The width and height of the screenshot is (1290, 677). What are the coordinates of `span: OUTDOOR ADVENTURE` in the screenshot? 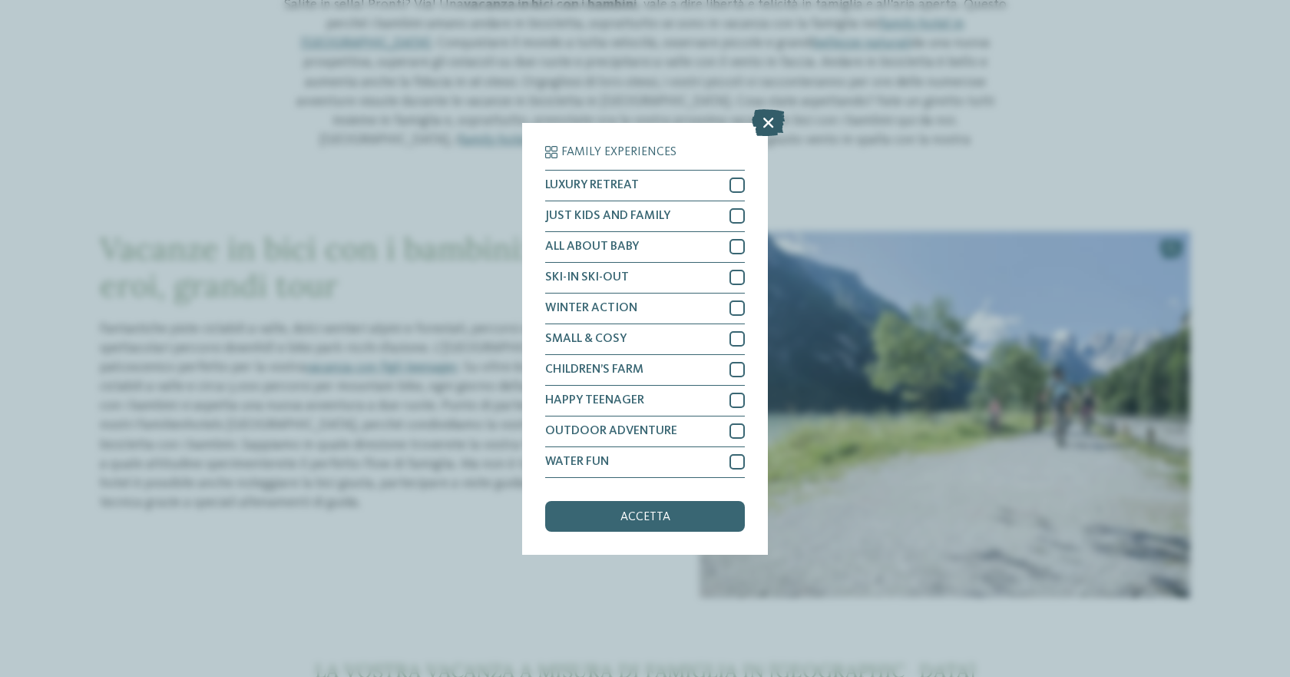 It's located at (611, 431).